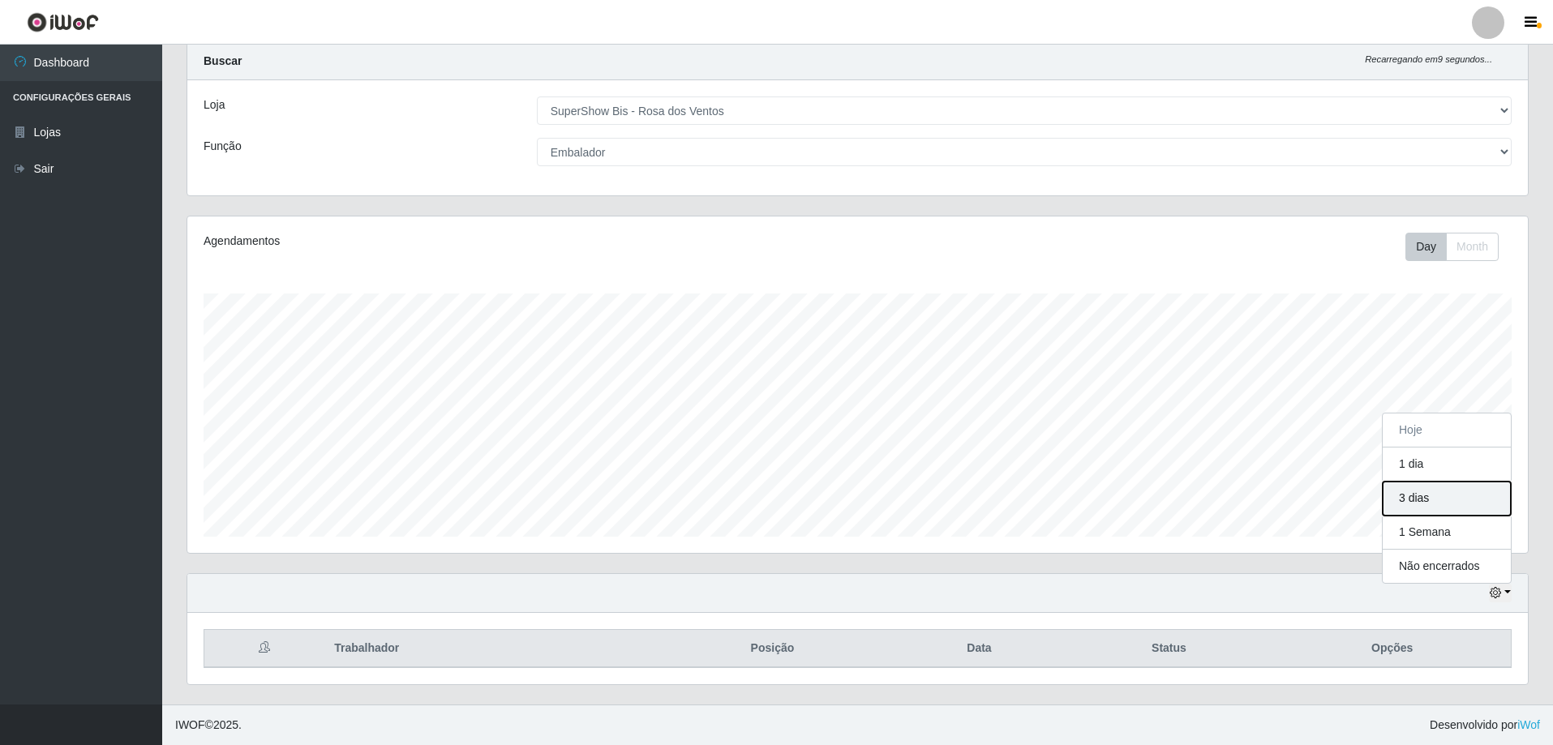  What do you see at coordinates (214, 105) in the screenshot?
I see `label: Loja` at bounding box center [214, 105].